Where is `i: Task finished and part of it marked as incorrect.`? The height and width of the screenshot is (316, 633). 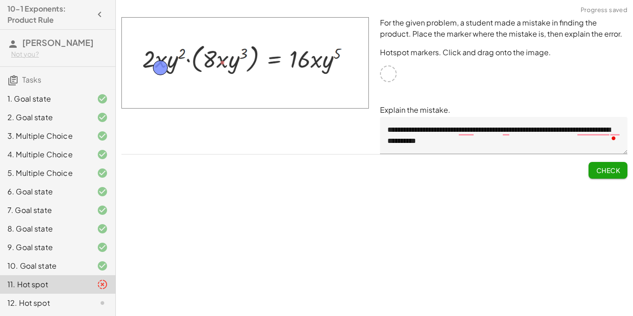 i: Task finished and part of it marked as incorrect. is located at coordinates (102, 284).